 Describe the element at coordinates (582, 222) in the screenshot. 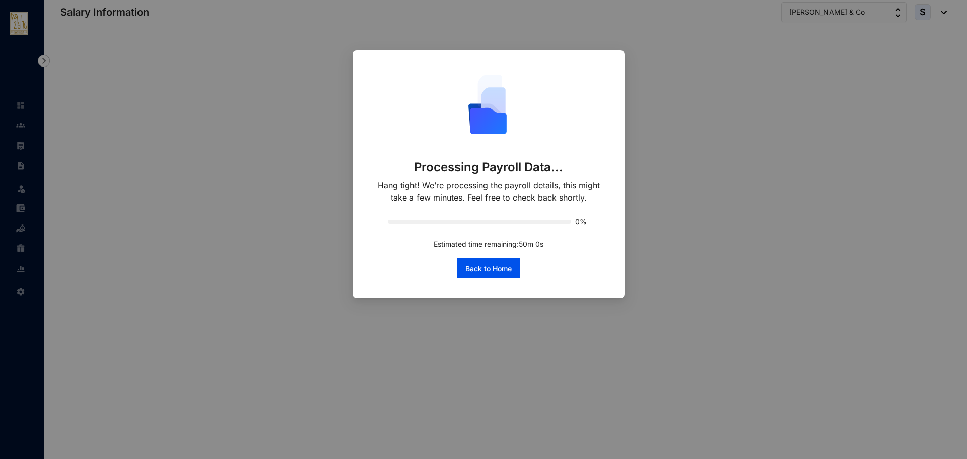

I see `span: 0%` at that location.